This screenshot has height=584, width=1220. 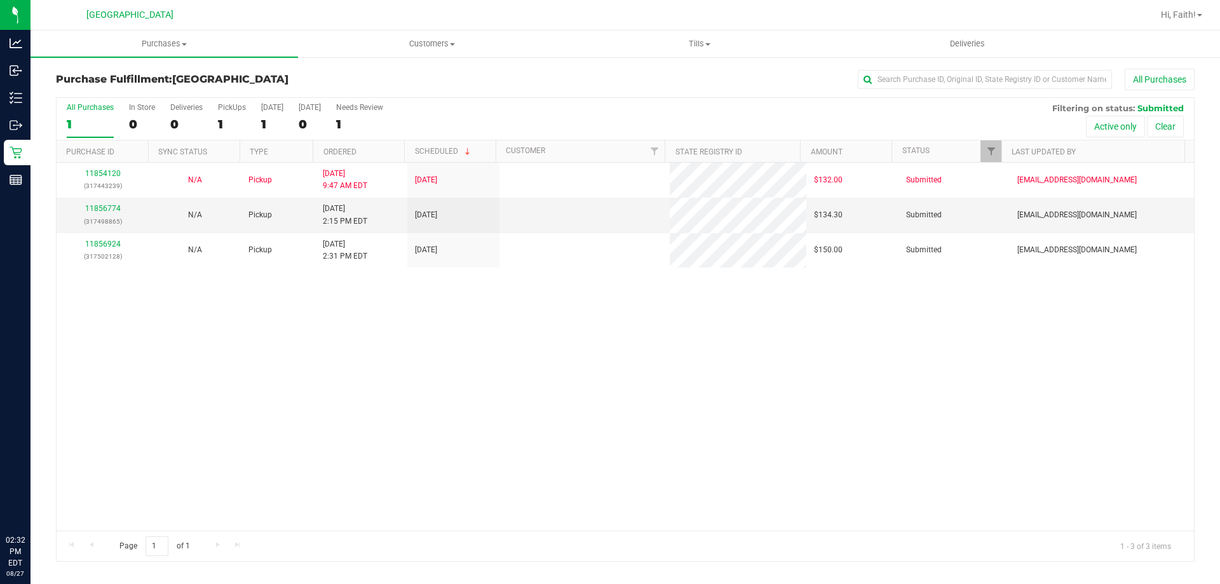 I want to click on a: 11854120, so click(x=103, y=173).